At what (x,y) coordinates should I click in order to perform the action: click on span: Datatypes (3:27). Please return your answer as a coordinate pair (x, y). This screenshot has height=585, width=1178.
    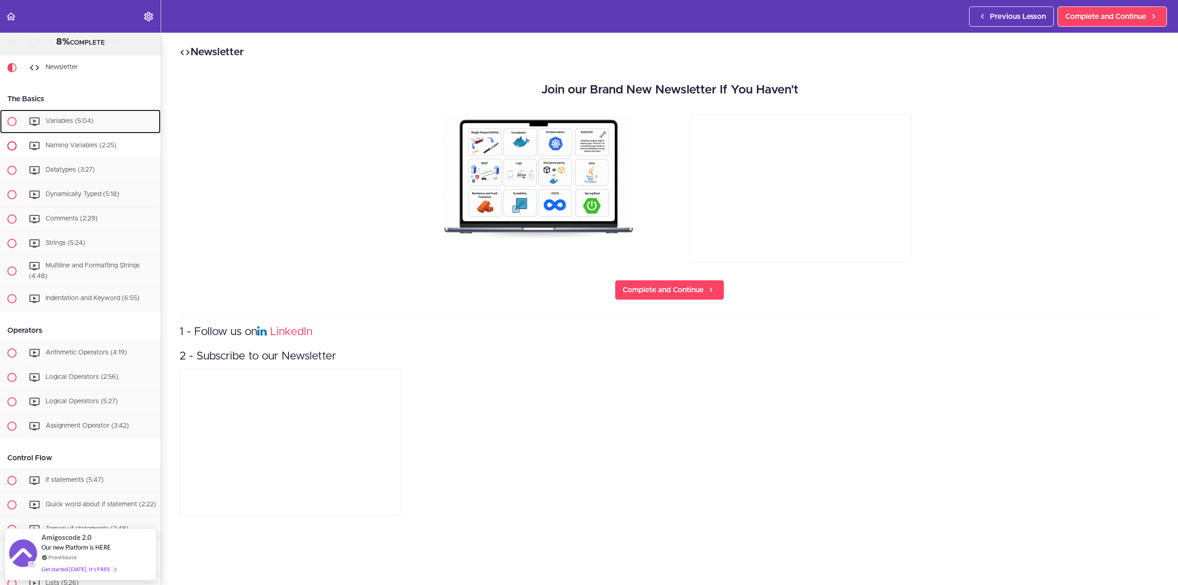
    Looking at the image, I should click on (70, 170).